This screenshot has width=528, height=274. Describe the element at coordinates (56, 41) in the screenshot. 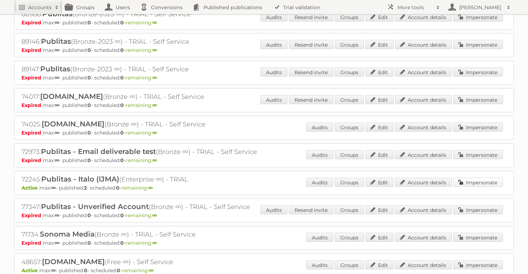

I see `span: Publitas` at that location.